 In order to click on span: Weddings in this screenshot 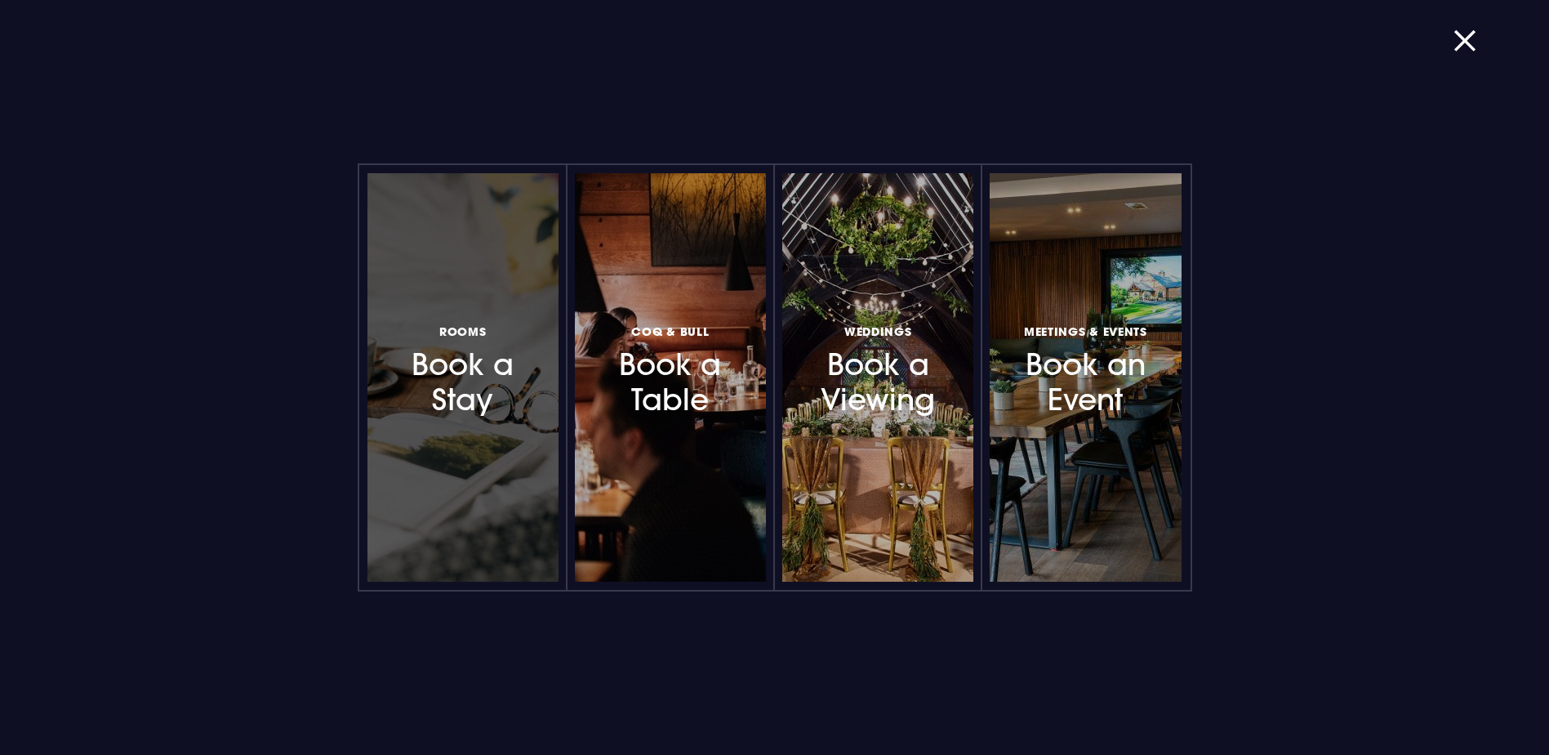, I will do `click(878, 331)`.